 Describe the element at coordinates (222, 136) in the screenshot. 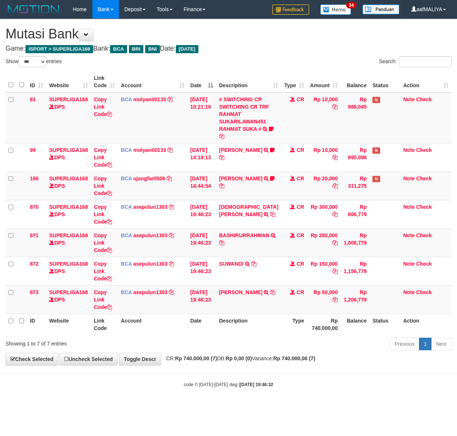

I see `a: Copy # SWITCHING CR SWITCHING CR TRF RAHMAT SUKARILAWAN451 RAHMAT SUKA # to clipboard` at that location.